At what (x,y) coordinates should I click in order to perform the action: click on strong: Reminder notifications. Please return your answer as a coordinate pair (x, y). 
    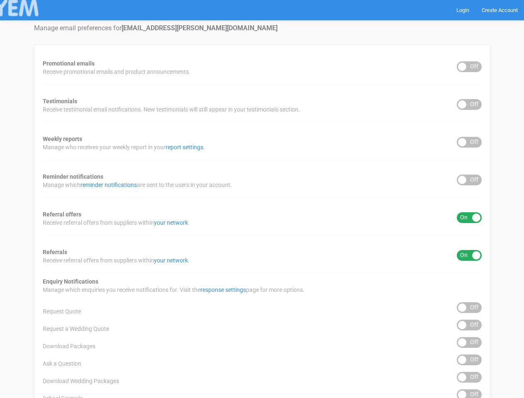
    Looking at the image, I should click on (73, 177).